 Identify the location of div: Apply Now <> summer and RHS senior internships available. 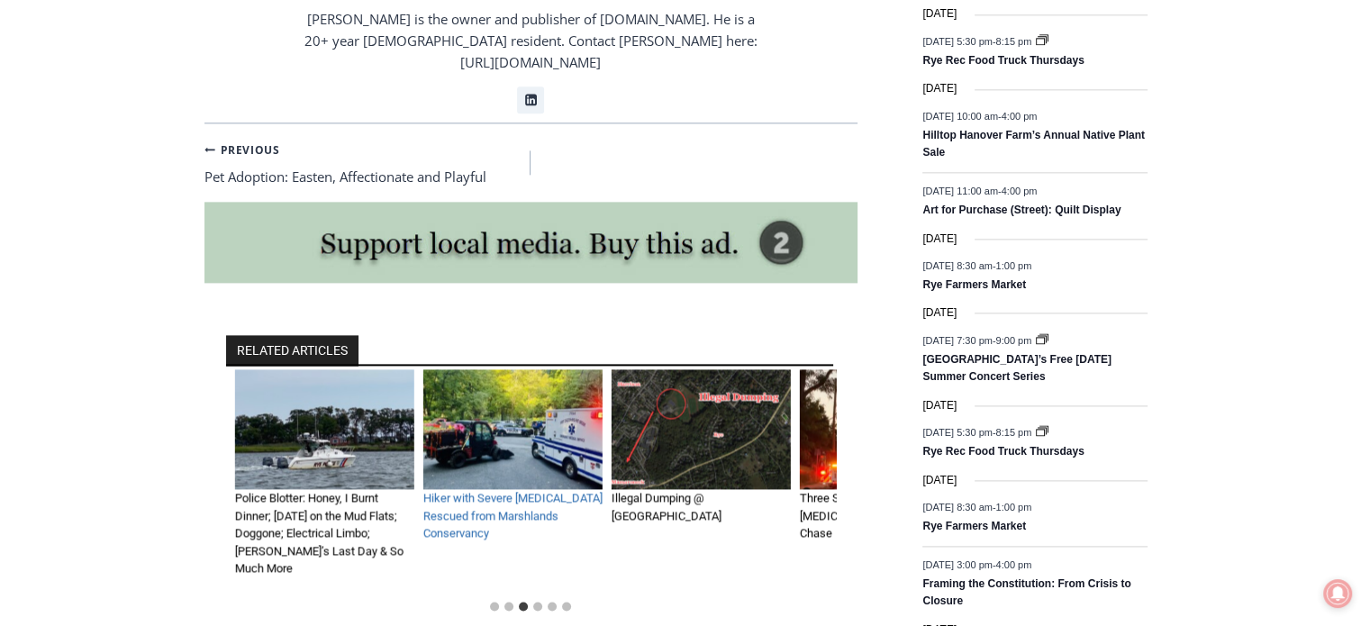
(653, 87).